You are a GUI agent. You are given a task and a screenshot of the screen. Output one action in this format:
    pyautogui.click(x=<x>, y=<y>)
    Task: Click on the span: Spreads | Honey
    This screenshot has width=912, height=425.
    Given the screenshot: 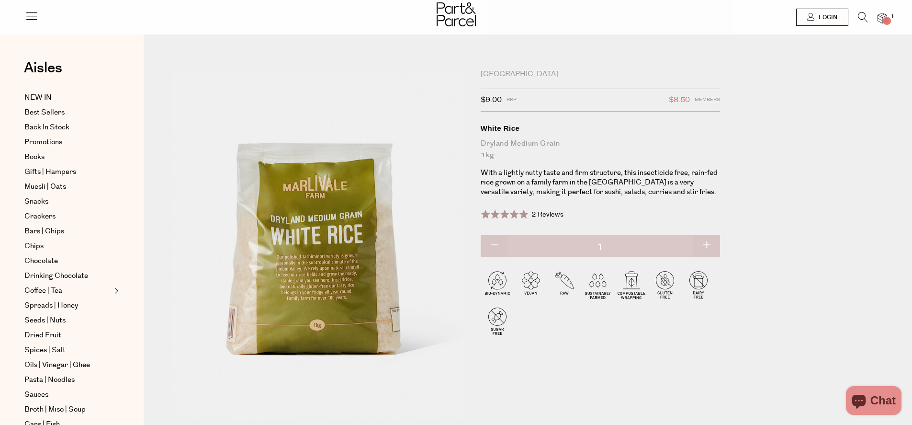 What is the action you would take?
    pyautogui.click(x=51, y=306)
    